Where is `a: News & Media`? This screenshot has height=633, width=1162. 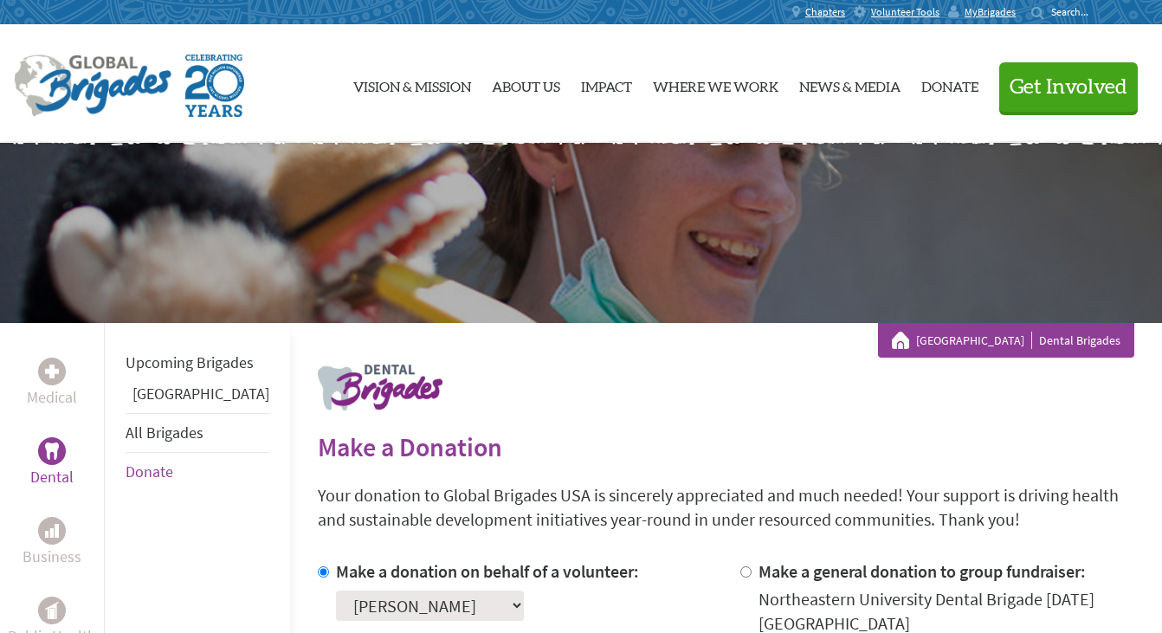 a: News & Media is located at coordinates (849, 84).